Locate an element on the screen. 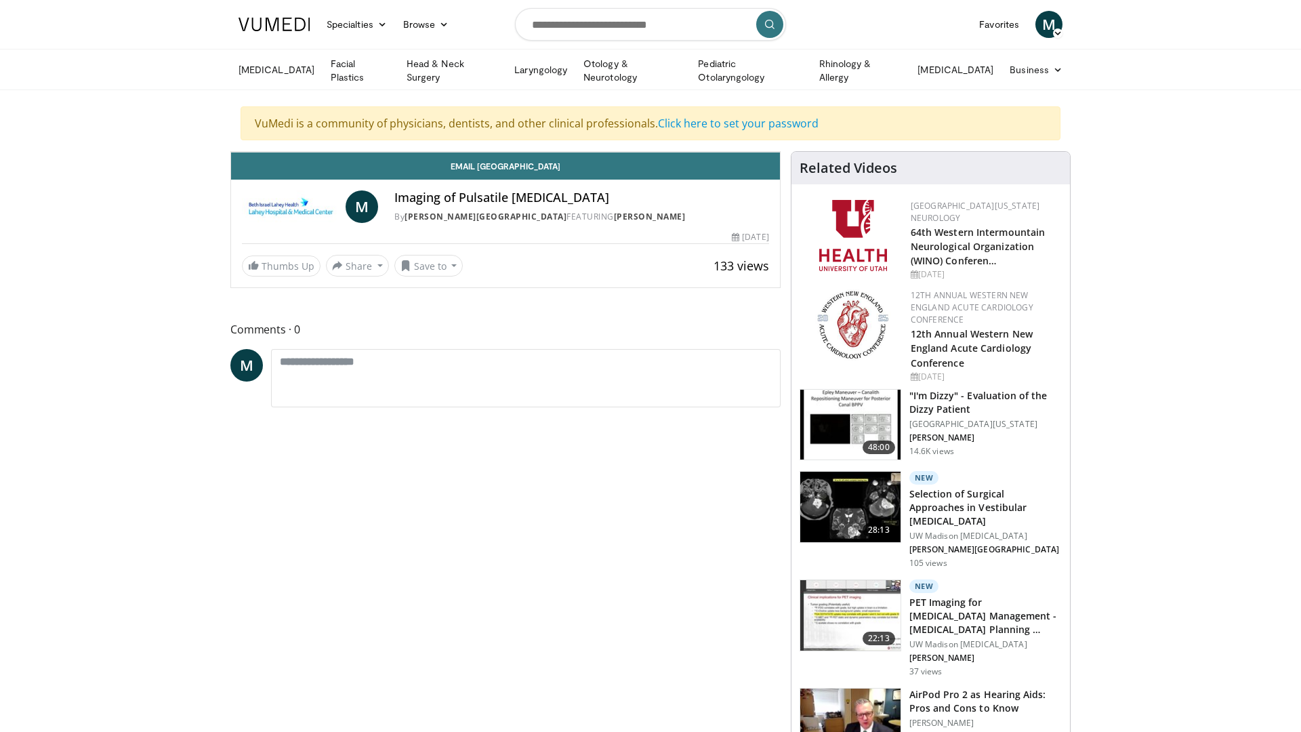 This screenshot has width=1301, height=732. a: Favorites is located at coordinates (999, 24).